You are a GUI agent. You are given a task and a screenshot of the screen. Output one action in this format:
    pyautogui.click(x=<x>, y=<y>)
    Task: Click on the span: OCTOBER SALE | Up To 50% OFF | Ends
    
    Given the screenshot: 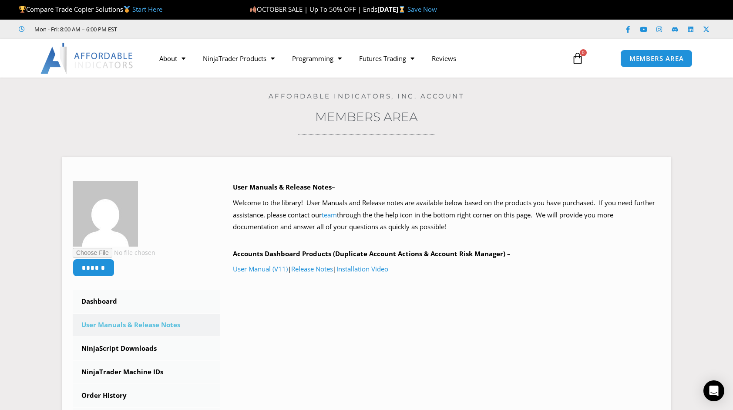 What is the action you would take?
    pyautogui.click(x=314, y=9)
    